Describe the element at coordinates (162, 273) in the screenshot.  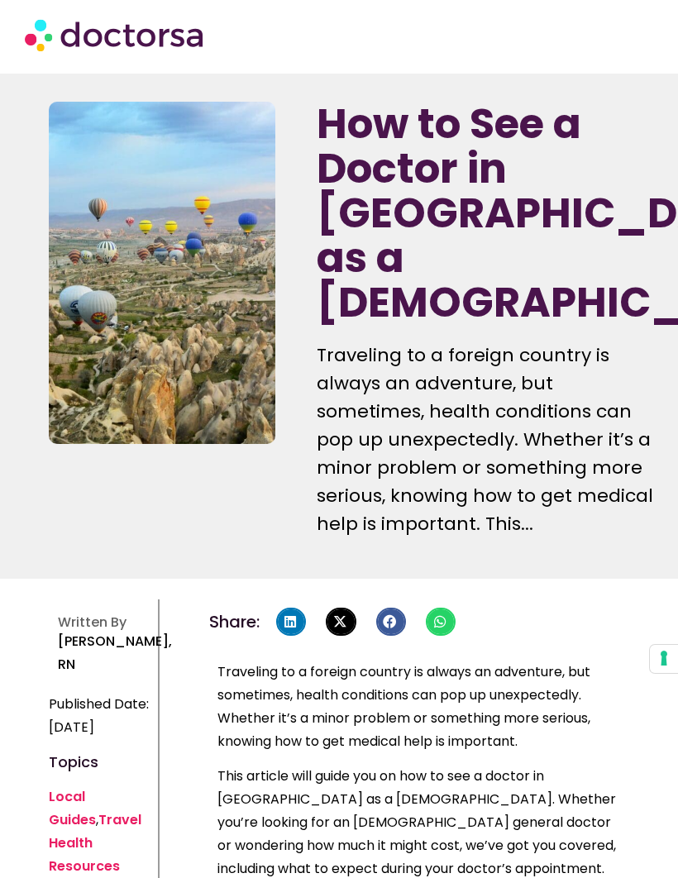
I see `img: How to see a doctor in Turkey as a foreigner - a complete guide for travelers` at that location.